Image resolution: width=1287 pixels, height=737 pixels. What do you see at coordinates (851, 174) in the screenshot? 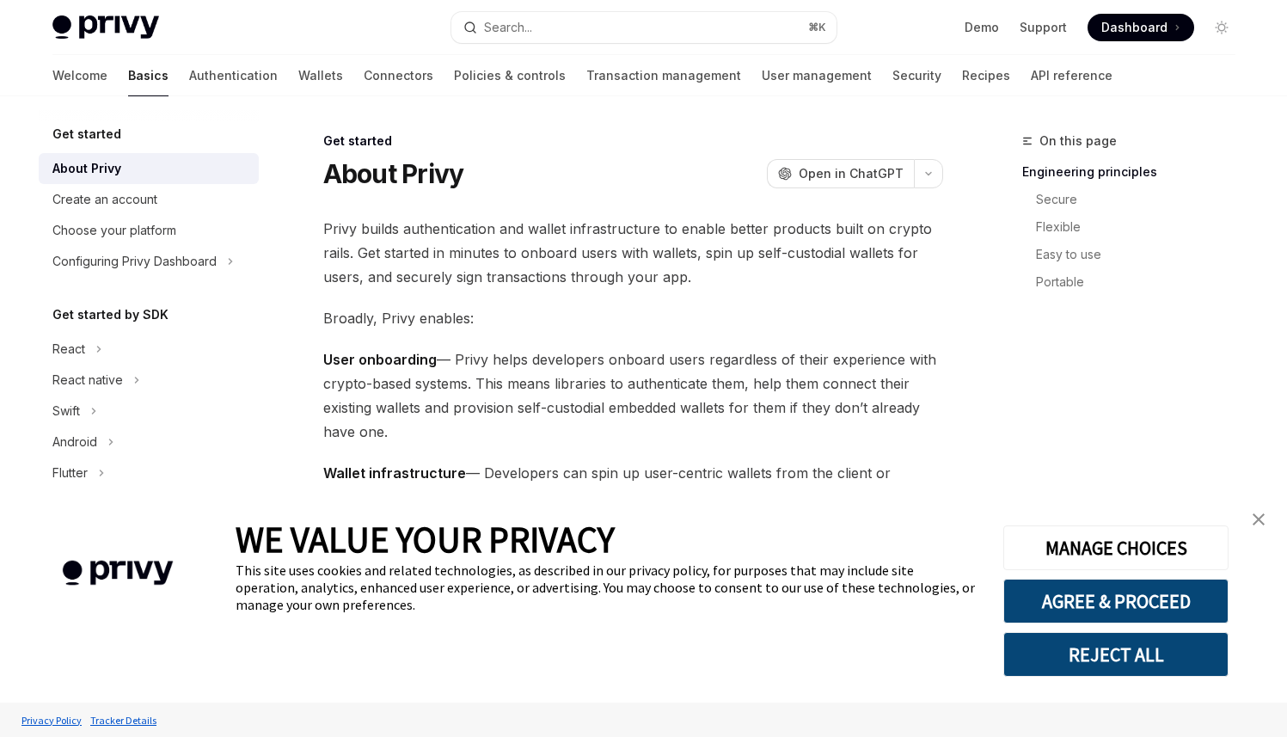
I see `span: Open in ChatGPT` at bounding box center [851, 174].